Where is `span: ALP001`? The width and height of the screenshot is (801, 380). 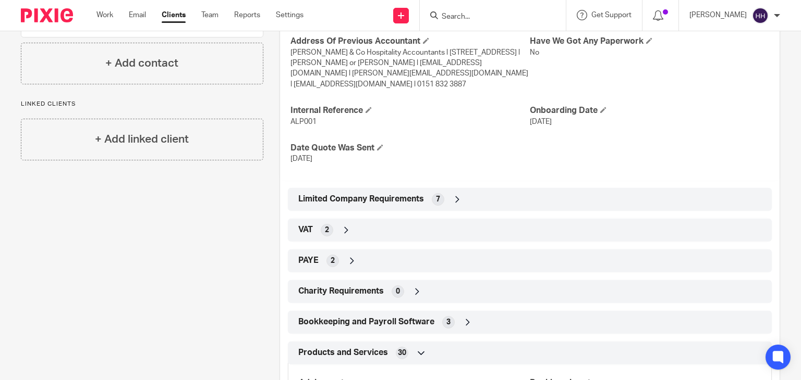
span: ALP001 is located at coordinates (303, 122).